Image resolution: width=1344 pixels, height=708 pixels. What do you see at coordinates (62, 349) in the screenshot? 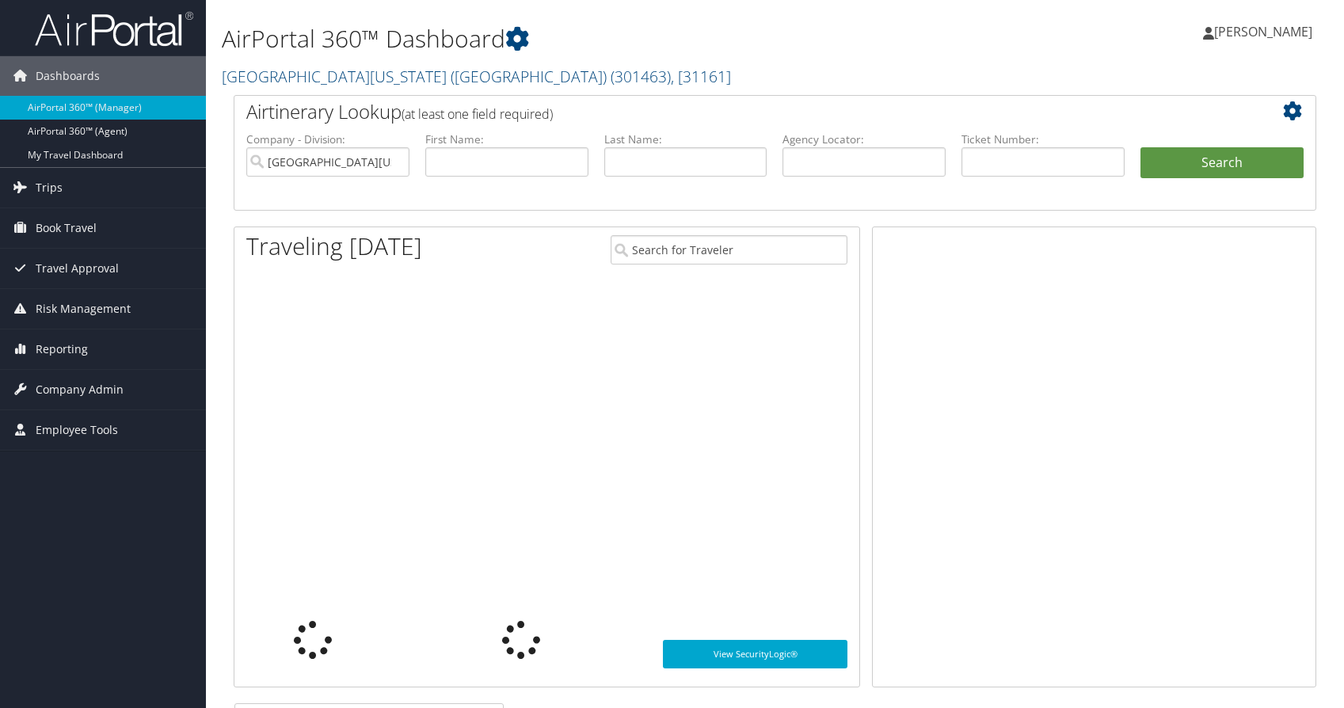
I see `span: Reporting` at bounding box center [62, 349].